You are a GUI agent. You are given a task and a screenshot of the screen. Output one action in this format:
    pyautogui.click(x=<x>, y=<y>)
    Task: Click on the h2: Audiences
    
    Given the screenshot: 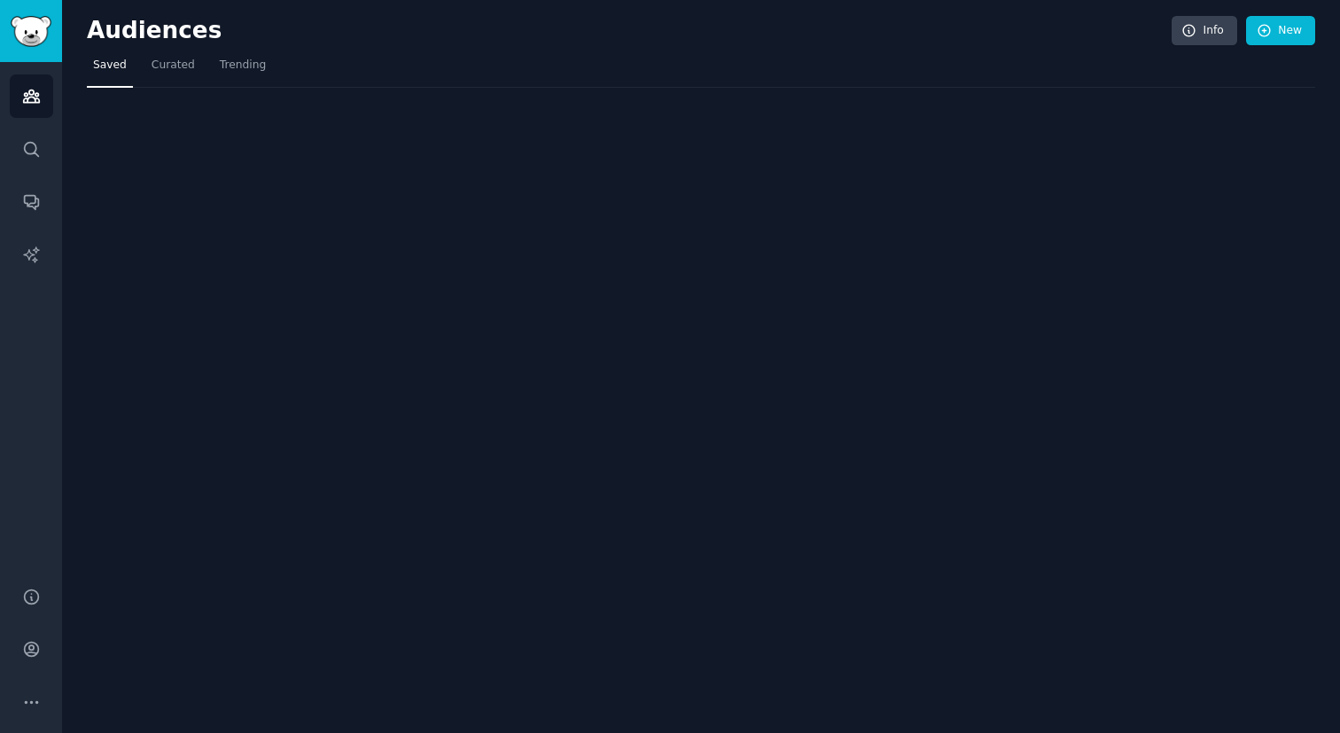 What is the action you would take?
    pyautogui.click(x=629, y=31)
    